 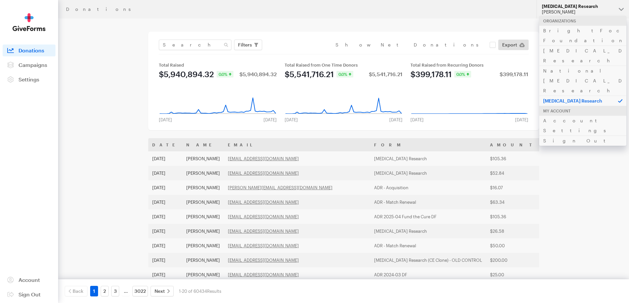 What do you see at coordinates (29, 51) in the screenshot?
I see `a: Donations` at bounding box center [29, 51].